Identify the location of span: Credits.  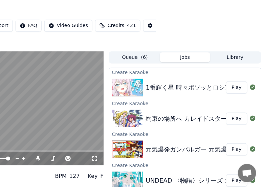
(116, 26).